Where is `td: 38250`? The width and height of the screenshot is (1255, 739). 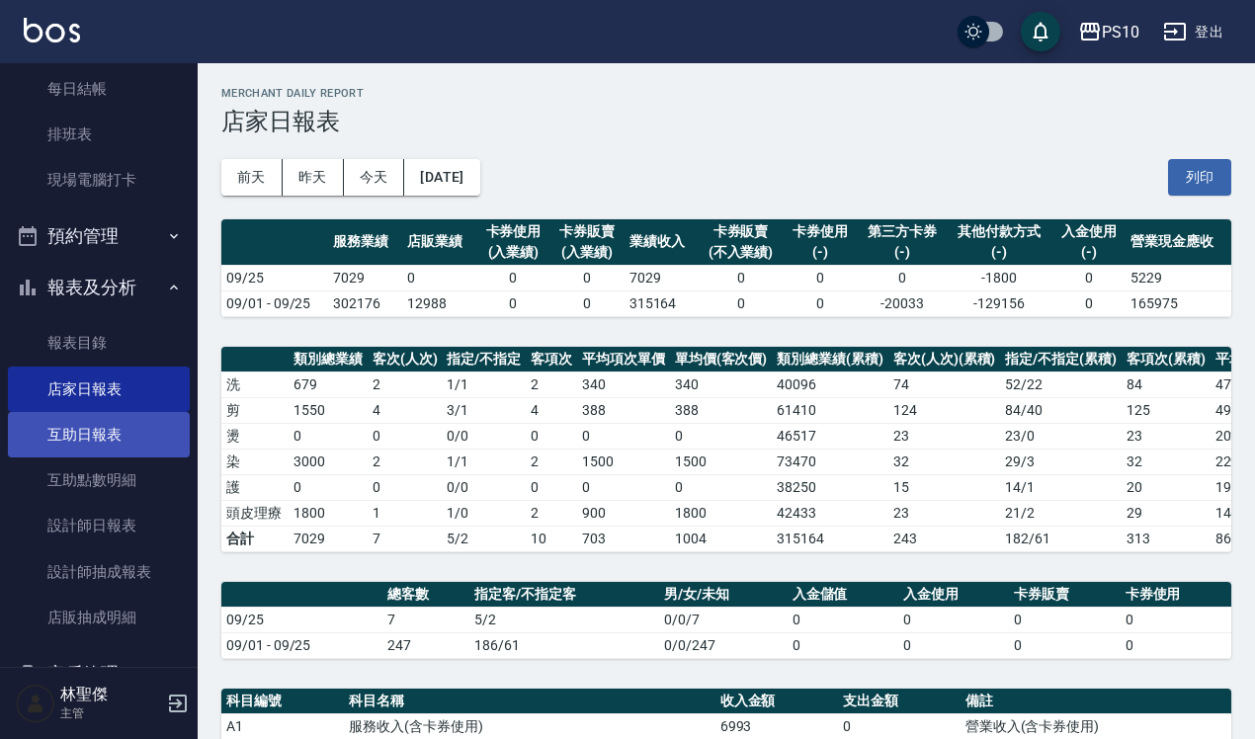 td: 38250 is located at coordinates (830, 487).